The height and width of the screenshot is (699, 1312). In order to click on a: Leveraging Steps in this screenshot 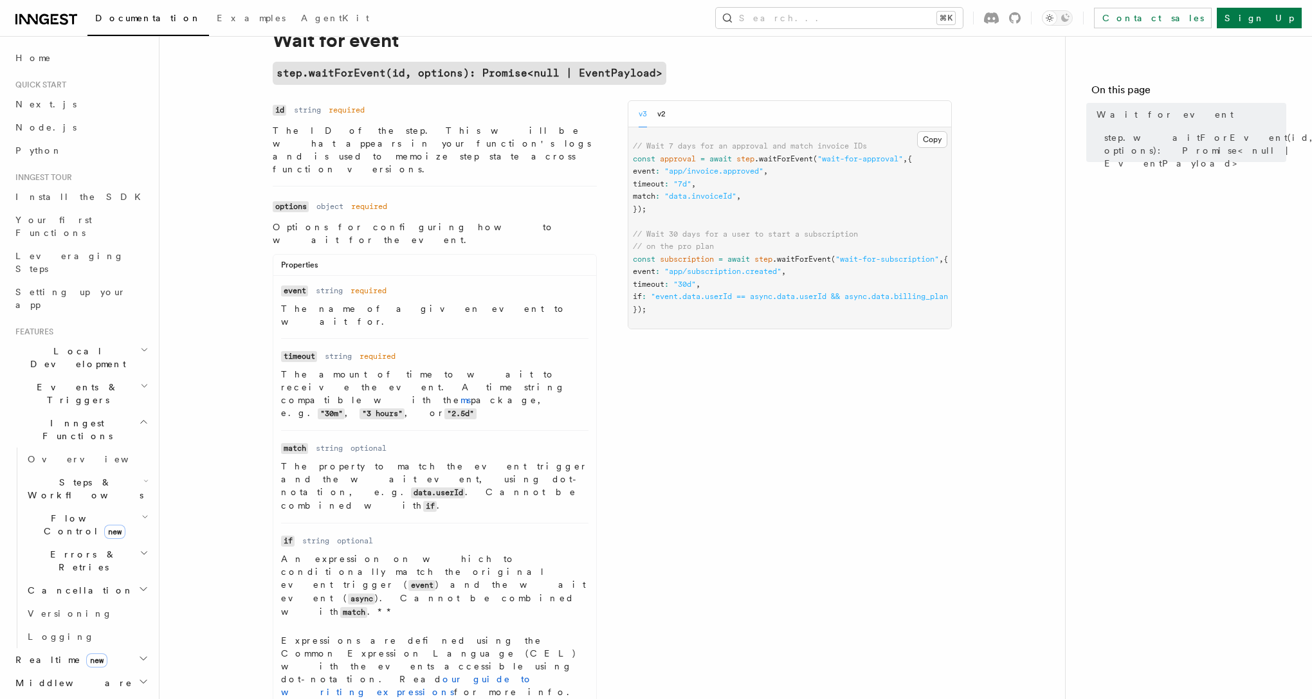, I will do `click(80, 262)`.